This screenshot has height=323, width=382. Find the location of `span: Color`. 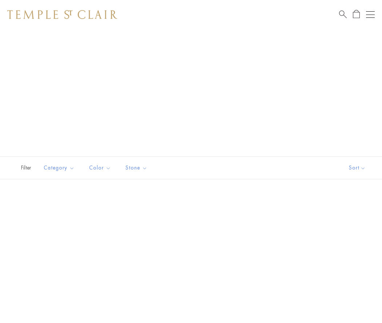

span: Color is located at coordinates (101, 168).